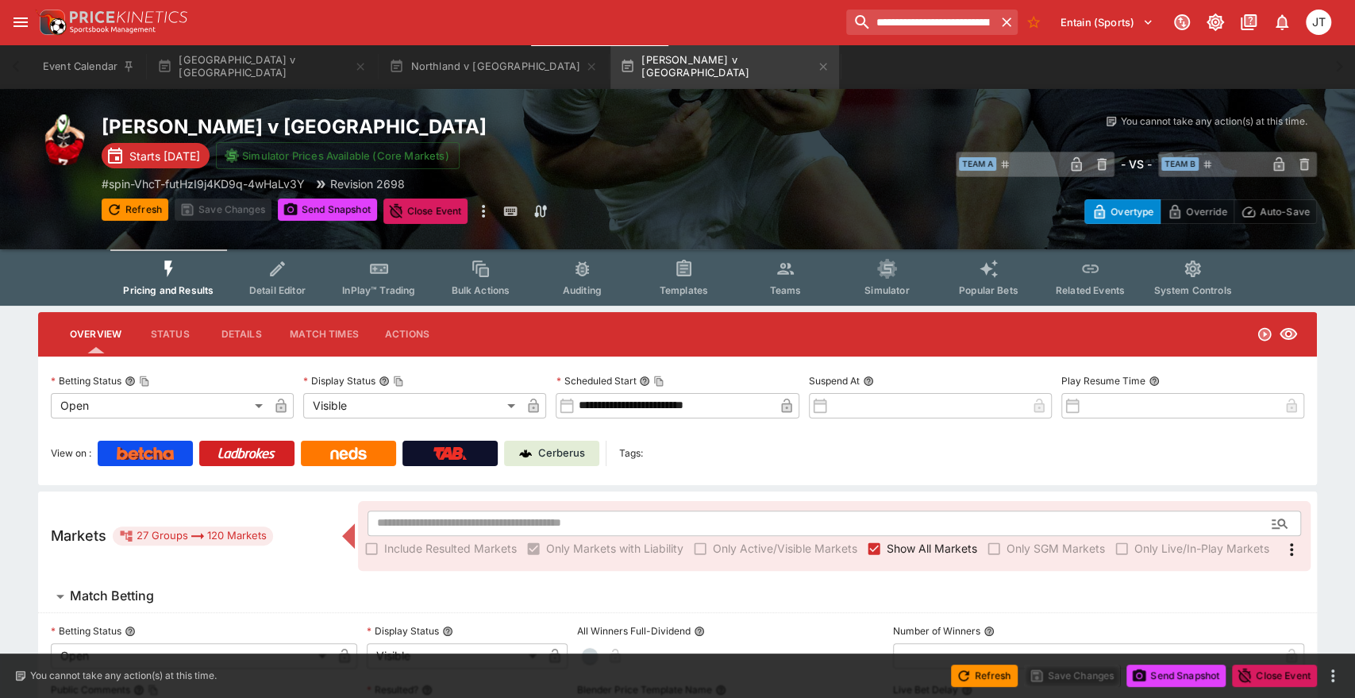 This screenshot has width=1355, height=698. Describe the element at coordinates (1136, 163) in the screenshot. I see `h6: - VS -` at that location.